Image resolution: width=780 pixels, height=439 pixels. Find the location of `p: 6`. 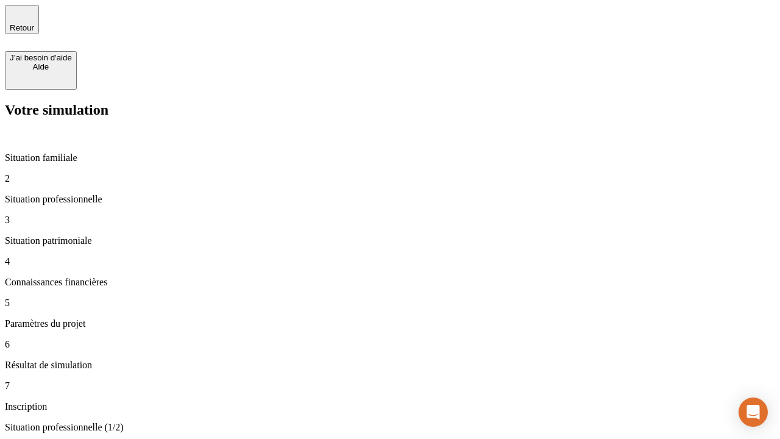

p: 6 is located at coordinates (390, 344).